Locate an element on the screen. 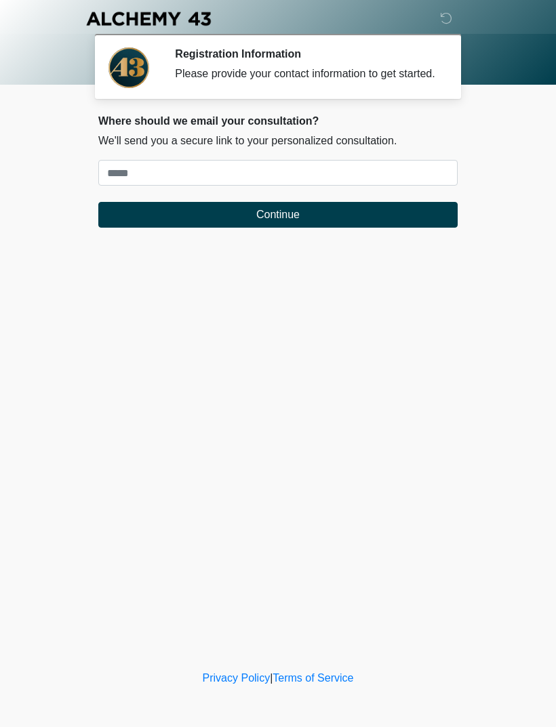 The image size is (556, 727). h2: Where should we email your consultation? is located at coordinates (278, 121).